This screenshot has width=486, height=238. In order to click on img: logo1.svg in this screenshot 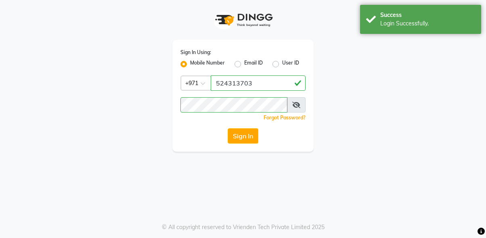, I will do `click(243, 20)`.